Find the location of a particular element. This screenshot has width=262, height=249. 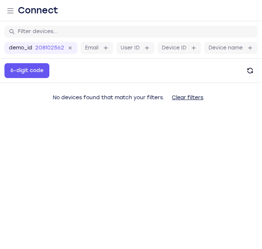

label: Device ID is located at coordinates (174, 48).